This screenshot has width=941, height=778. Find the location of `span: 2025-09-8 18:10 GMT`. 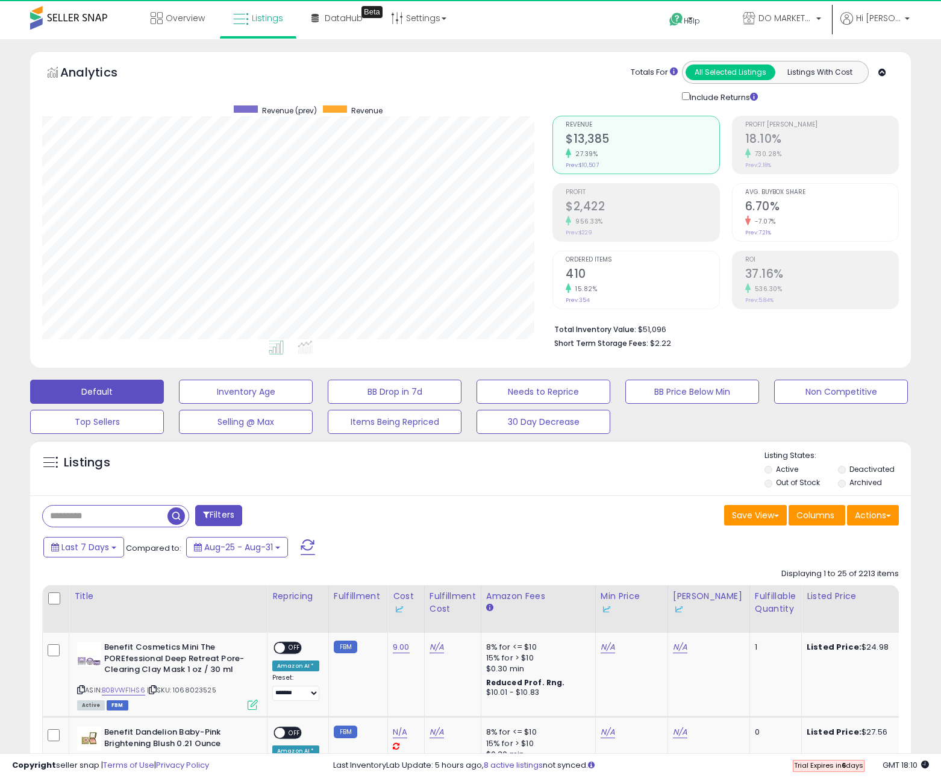

span: 2025-09-8 18:10 GMT is located at coordinates (905, 764).